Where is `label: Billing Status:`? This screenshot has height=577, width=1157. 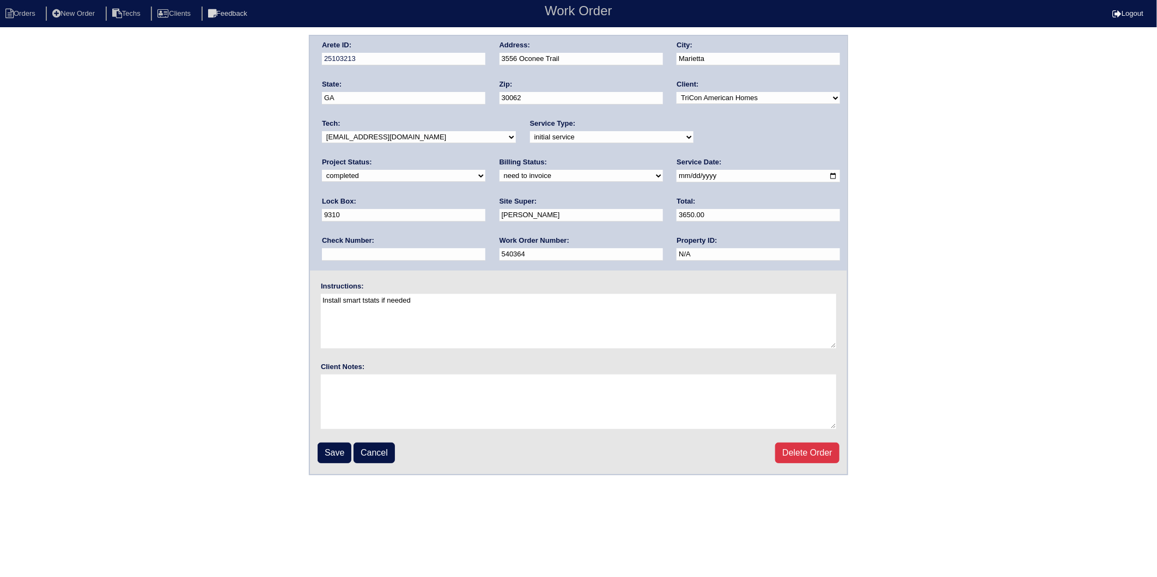
label: Billing Status: is located at coordinates (523, 162).